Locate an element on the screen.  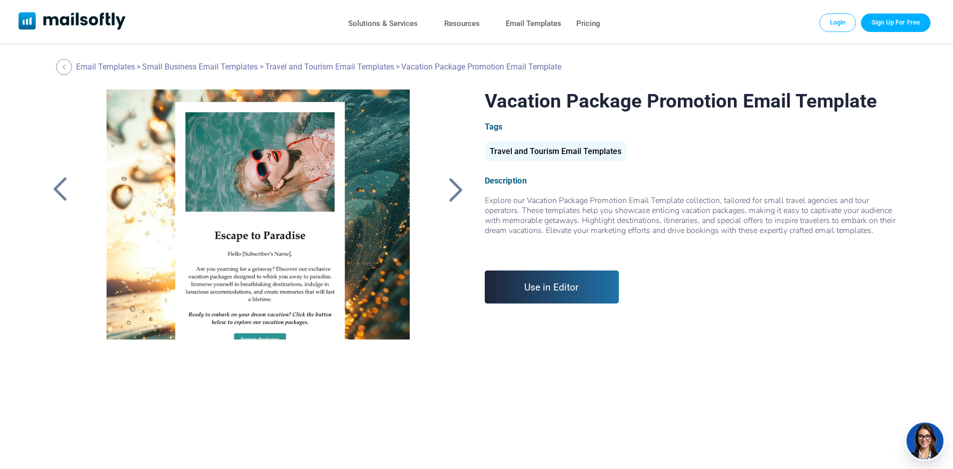
div: Description is located at coordinates (695, 181).